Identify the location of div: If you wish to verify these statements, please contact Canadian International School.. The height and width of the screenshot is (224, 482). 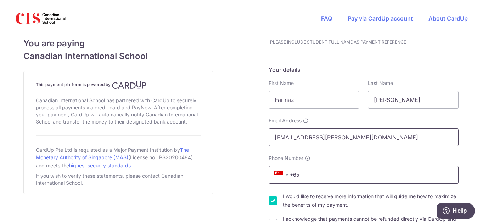
(118, 180).